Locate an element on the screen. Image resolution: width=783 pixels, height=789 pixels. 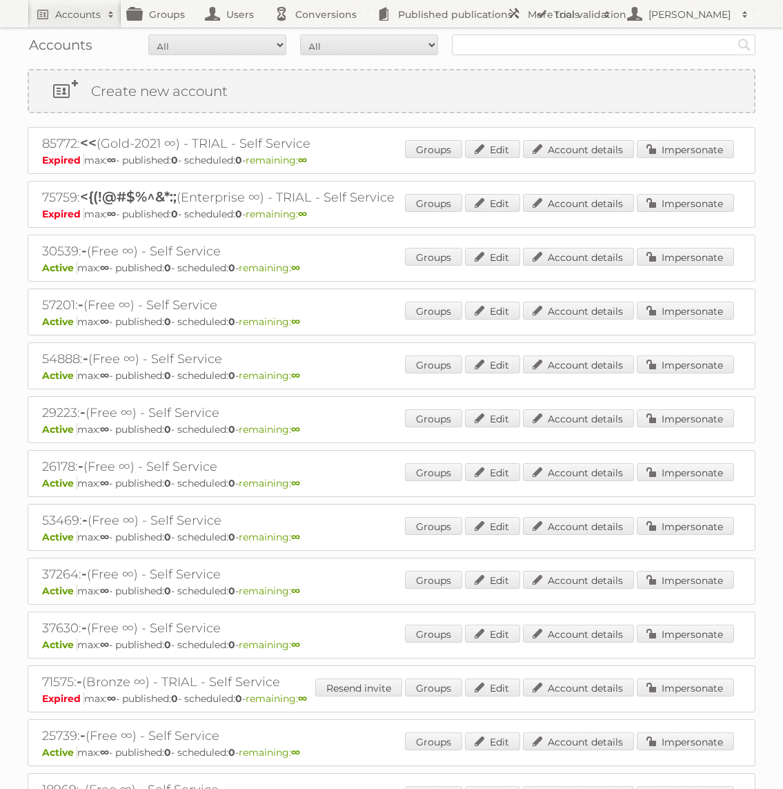
h2: 37264: (Free ∞) - Self Service is located at coordinates (284, 574).